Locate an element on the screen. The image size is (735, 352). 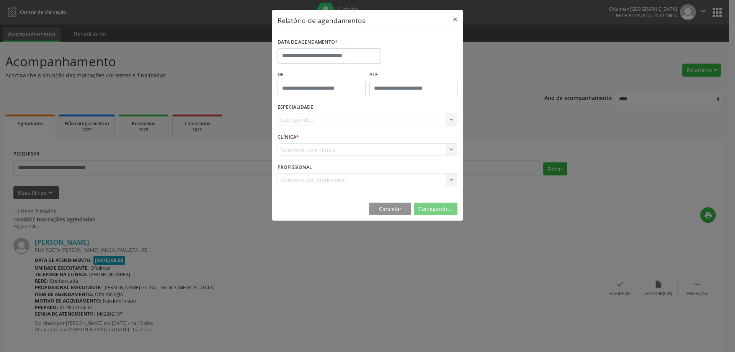
button: Cancelar is located at coordinates (390, 209).